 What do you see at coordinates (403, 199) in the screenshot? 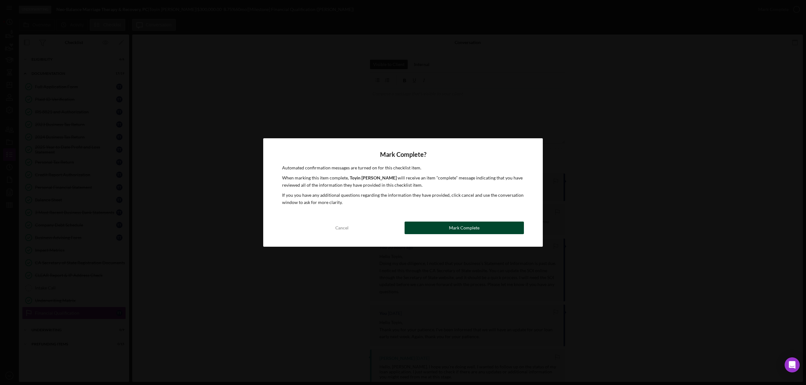
I see `p: If you you have any additional questions regarding the information they have provided, click canc...` at bounding box center [403, 199].